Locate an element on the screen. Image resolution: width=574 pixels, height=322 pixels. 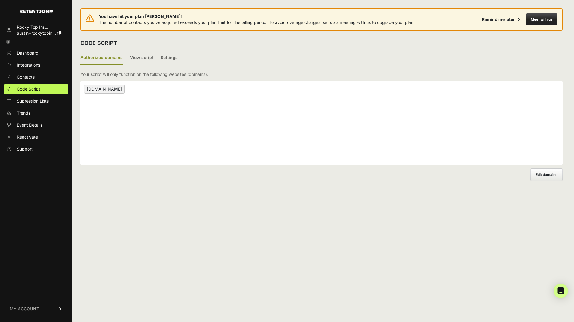
a: Code Script is located at coordinates (36, 89).